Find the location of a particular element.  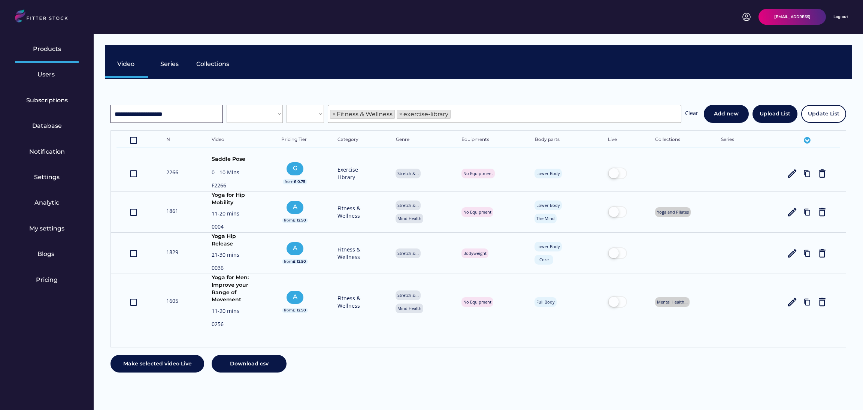

div: Products is located at coordinates (47, 49).